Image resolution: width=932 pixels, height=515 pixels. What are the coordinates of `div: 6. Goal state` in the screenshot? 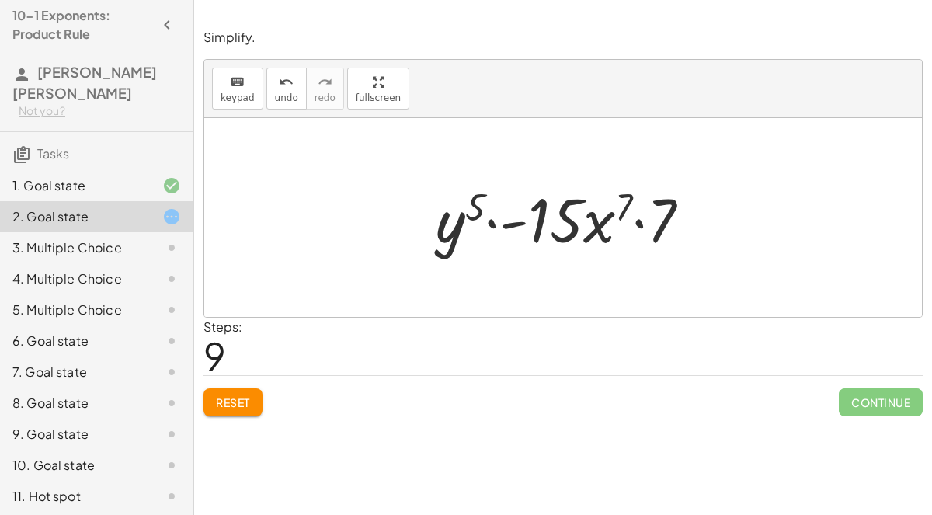 It's located at (75, 341).